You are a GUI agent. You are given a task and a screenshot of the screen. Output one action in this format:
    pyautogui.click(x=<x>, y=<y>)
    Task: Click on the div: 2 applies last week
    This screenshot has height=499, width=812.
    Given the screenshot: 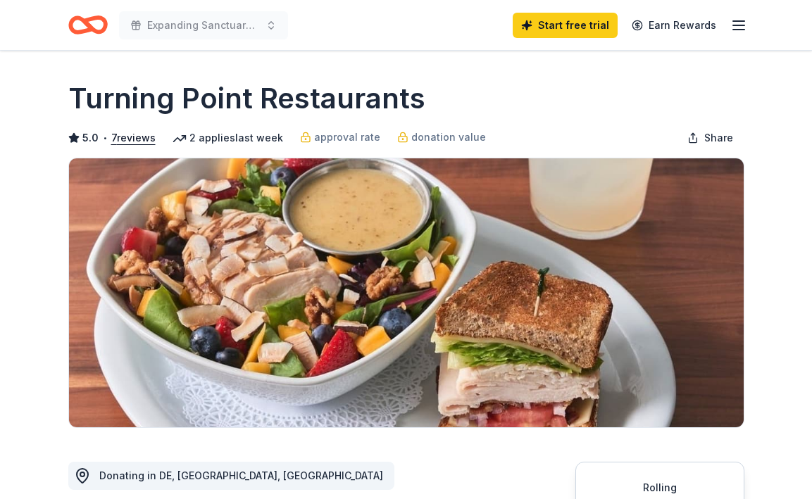 What is the action you would take?
    pyautogui.click(x=227, y=138)
    